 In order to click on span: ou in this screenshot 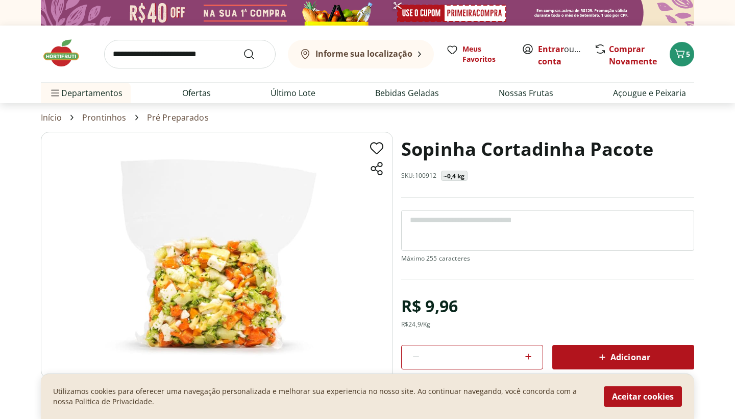, I will do `click(561, 55)`.